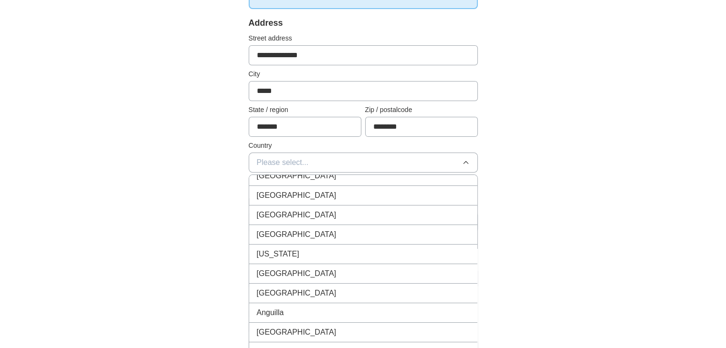  What do you see at coordinates (363, 146) in the screenshot?
I see `label: Country` at bounding box center [363, 146].